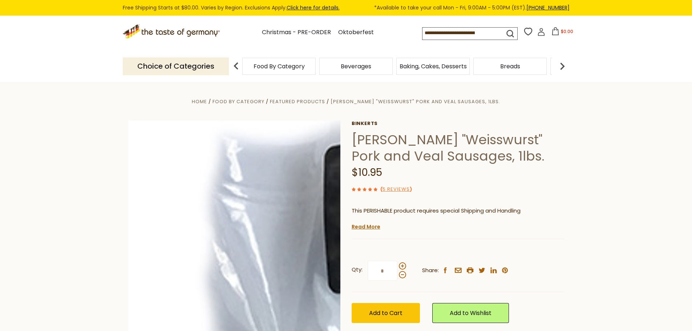  What do you see at coordinates (472, 8) in the screenshot?
I see `span: *Available to take your call Mon - Fri, 9:00AM - 5:00PM (EST).` at bounding box center [472, 8].